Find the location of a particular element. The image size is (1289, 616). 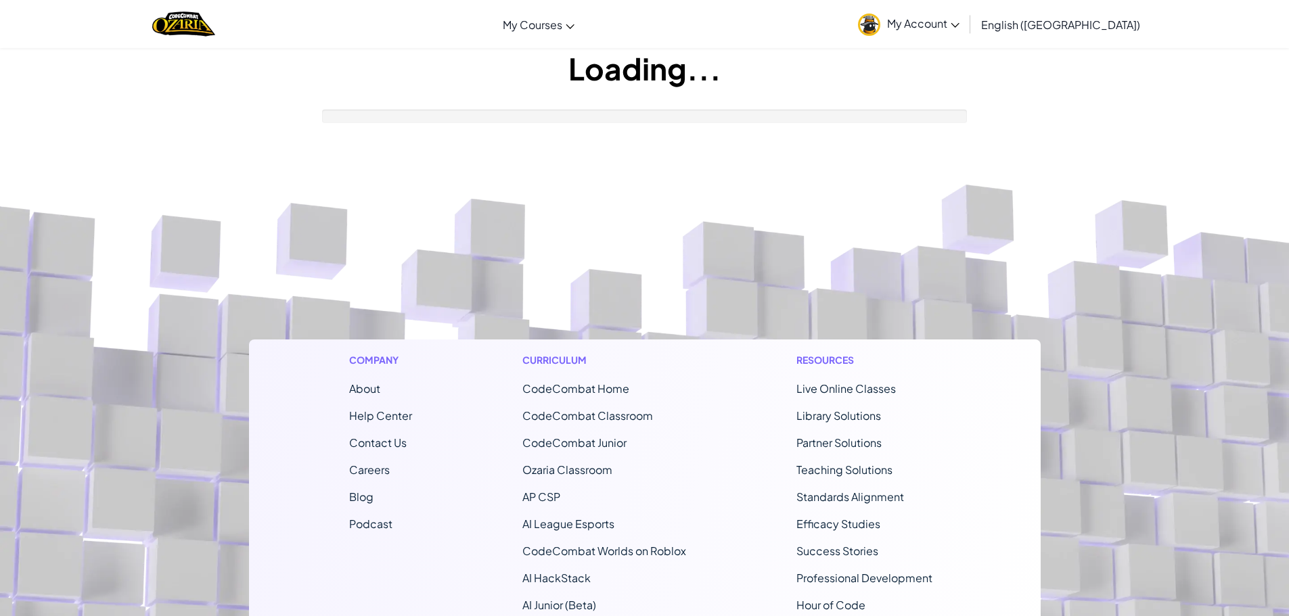

a: Success Stories is located at coordinates (837, 551).